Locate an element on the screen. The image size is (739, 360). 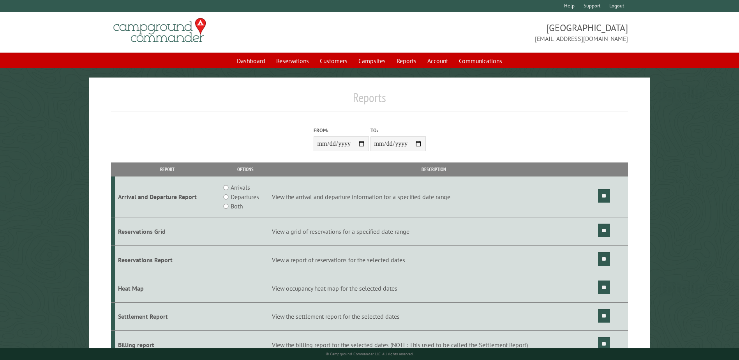
a: Reservations is located at coordinates (293, 61).